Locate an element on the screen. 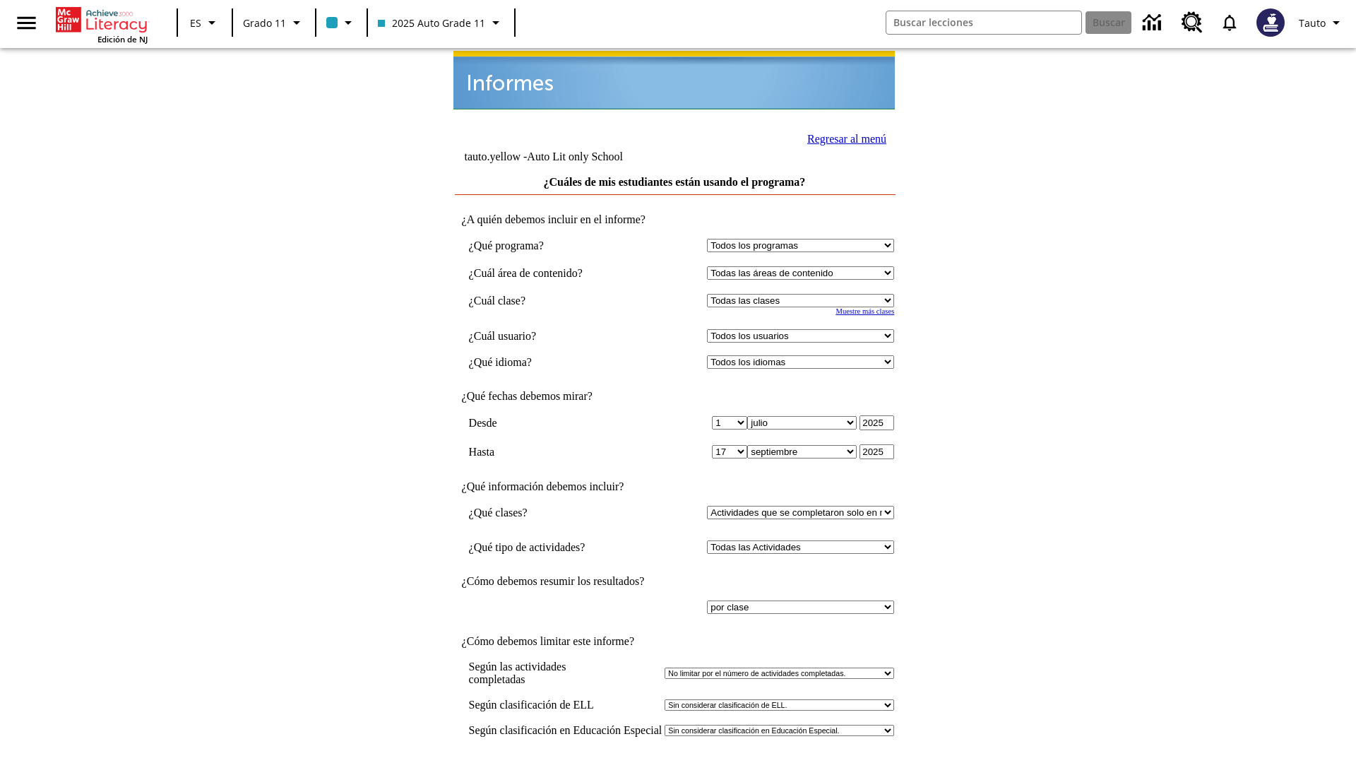 Image resolution: width=1356 pixels, height=763 pixels. button: Perfil/Configuración is located at coordinates (1321, 23).